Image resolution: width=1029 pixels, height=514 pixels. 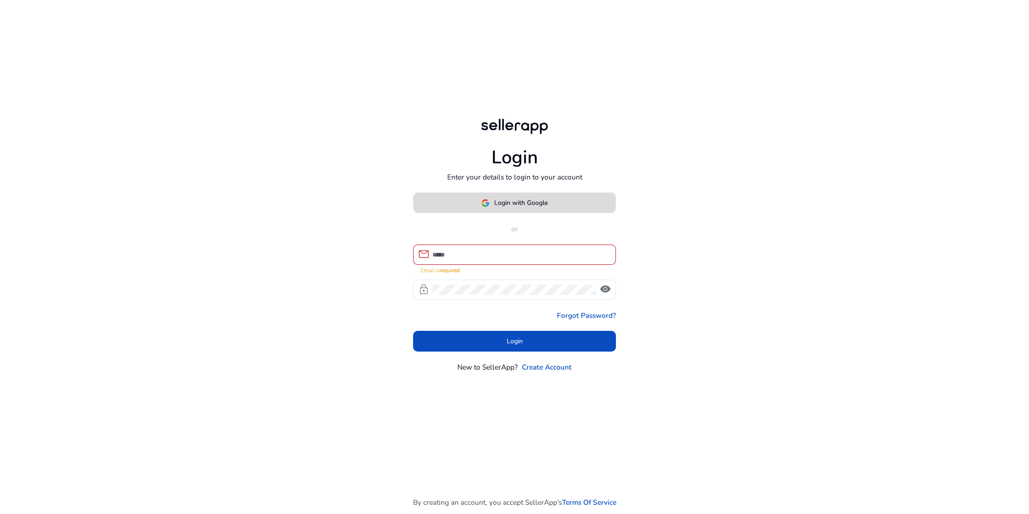 What do you see at coordinates (515, 158) in the screenshot?
I see `h1: Login` at bounding box center [515, 158].